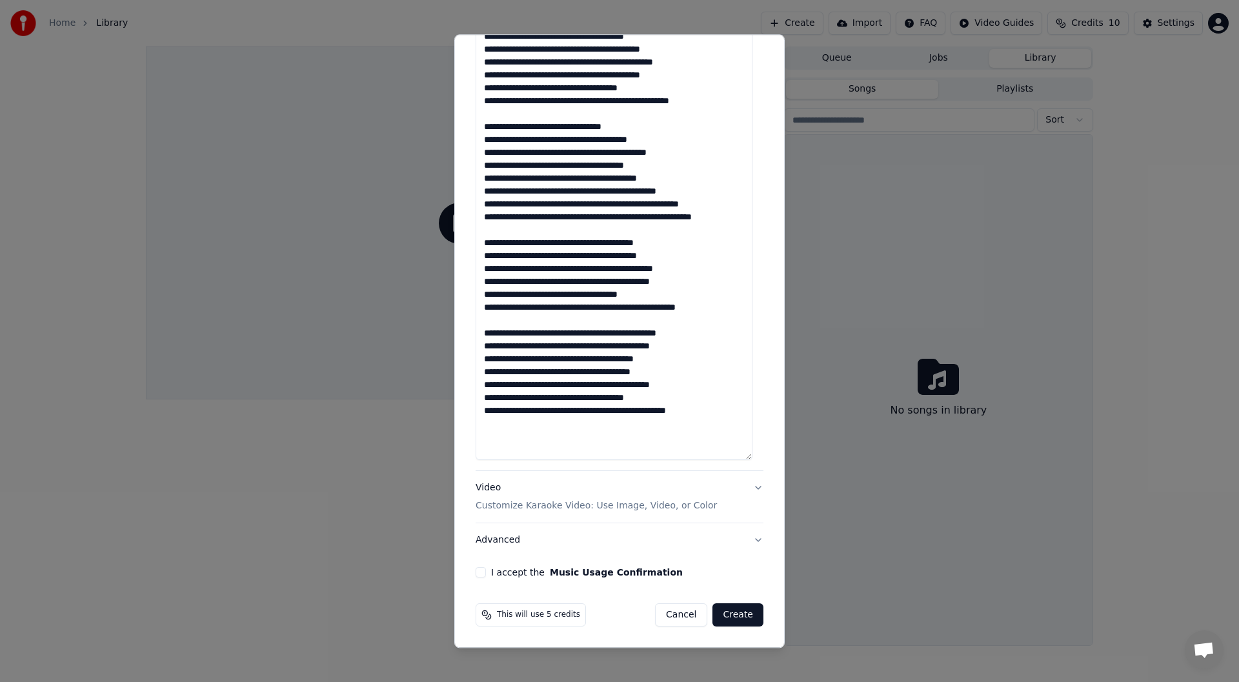  I want to click on button: Cancel, so click(681, 616).